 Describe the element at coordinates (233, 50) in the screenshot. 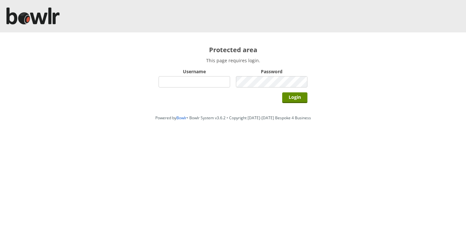

I see `h2: Protected area` at that location.